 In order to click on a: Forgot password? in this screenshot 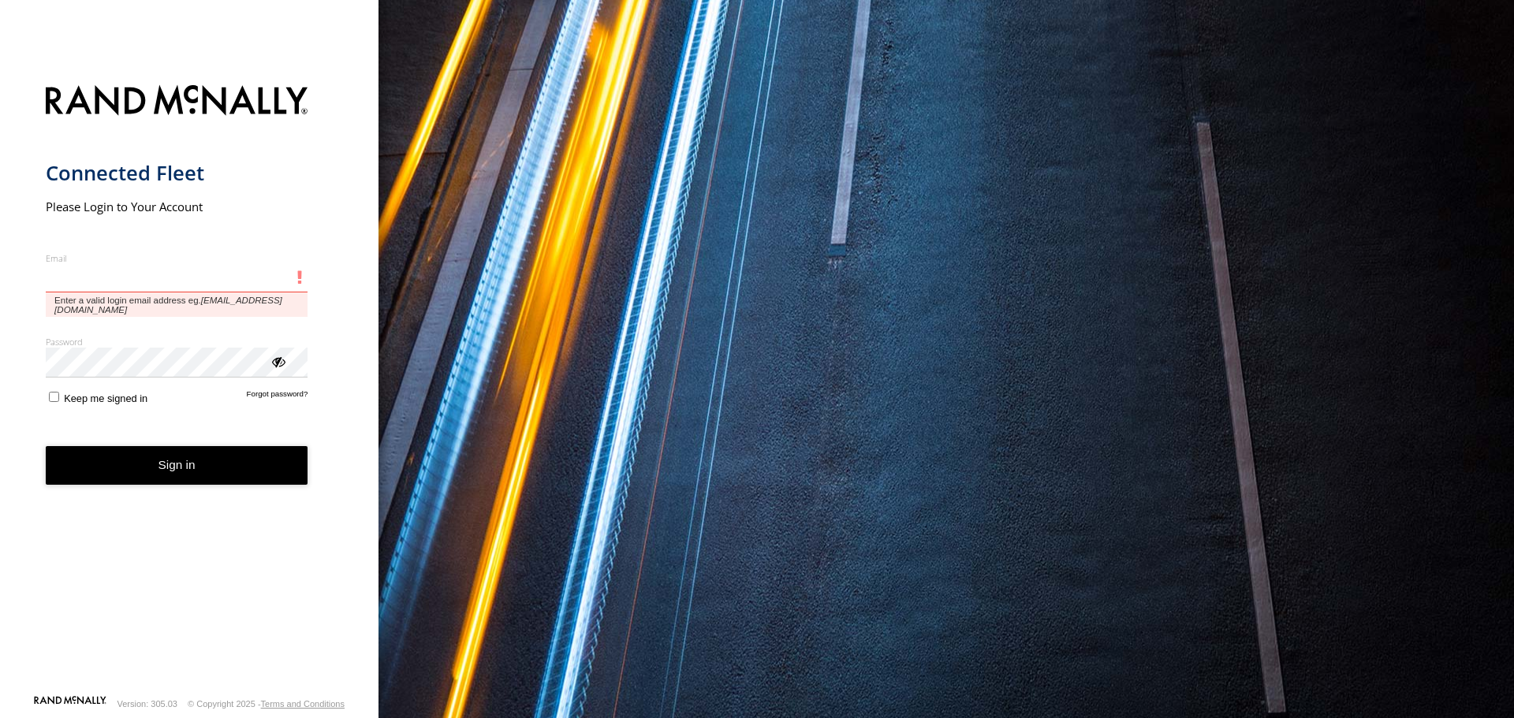, I will do `click(278, 397)`.